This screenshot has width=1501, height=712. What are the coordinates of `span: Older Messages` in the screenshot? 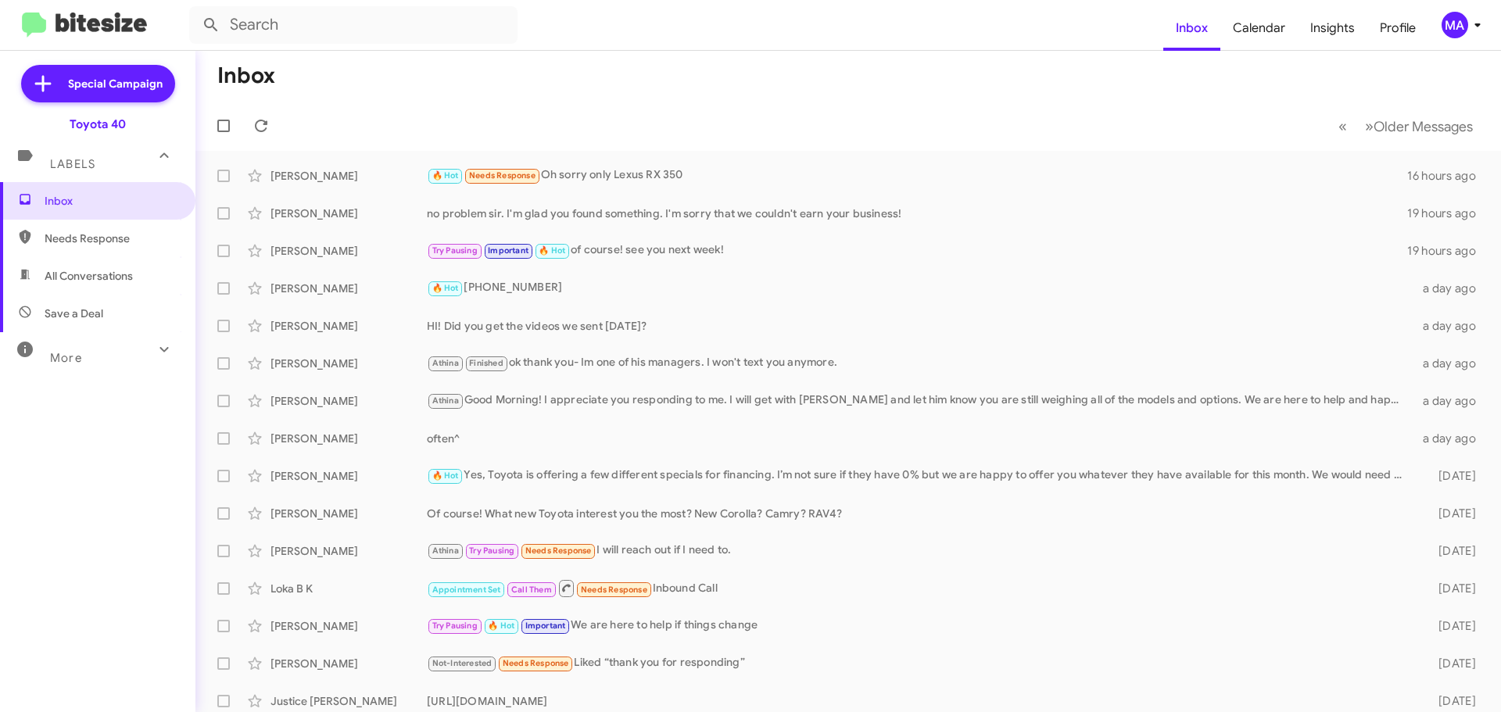 It's located at (1422, 127).